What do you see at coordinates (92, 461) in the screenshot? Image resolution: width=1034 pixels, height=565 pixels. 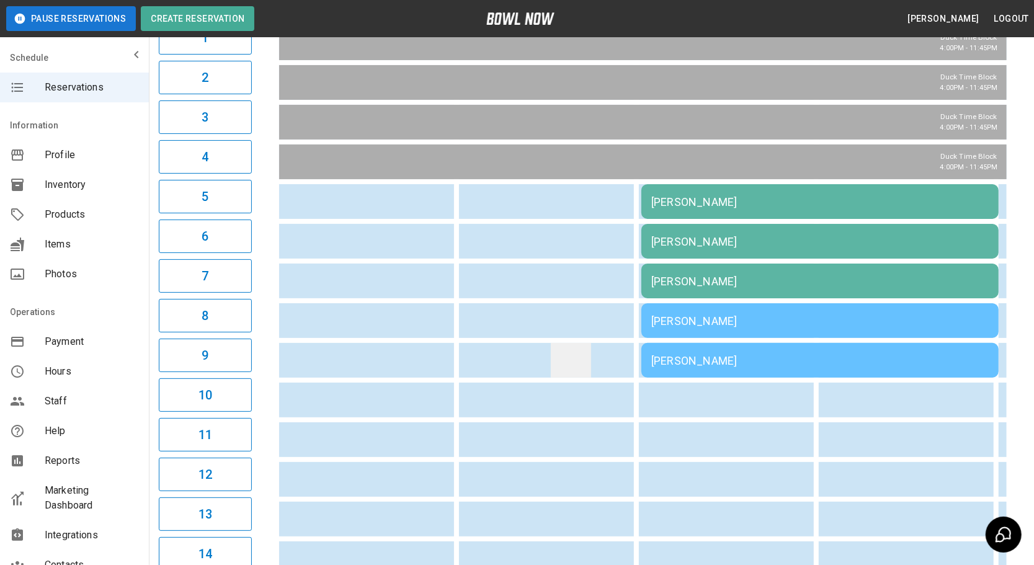 I see `span: Reports` at bounding box center [92, 461].